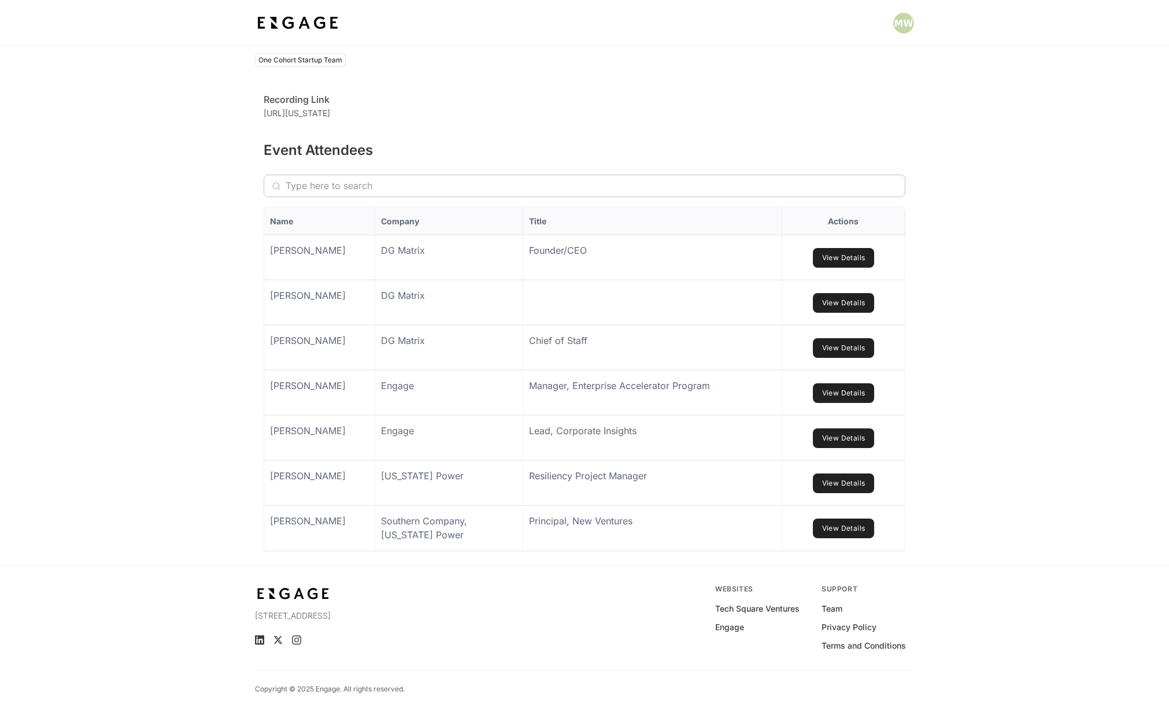 This screenshot has height=703, width=1169. I want to click on a: Tech Square Ventures, so click(757, 609).